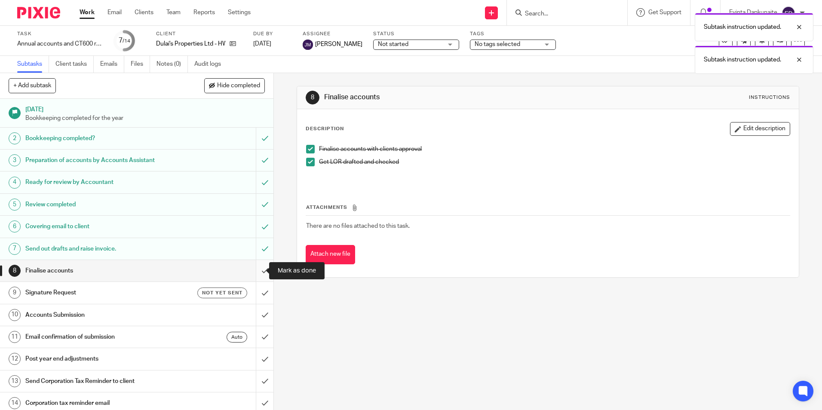  Describe the element at coordinates (554, 162) in the screenshot. I see `p: Get LOR drafted and checked` at that location.